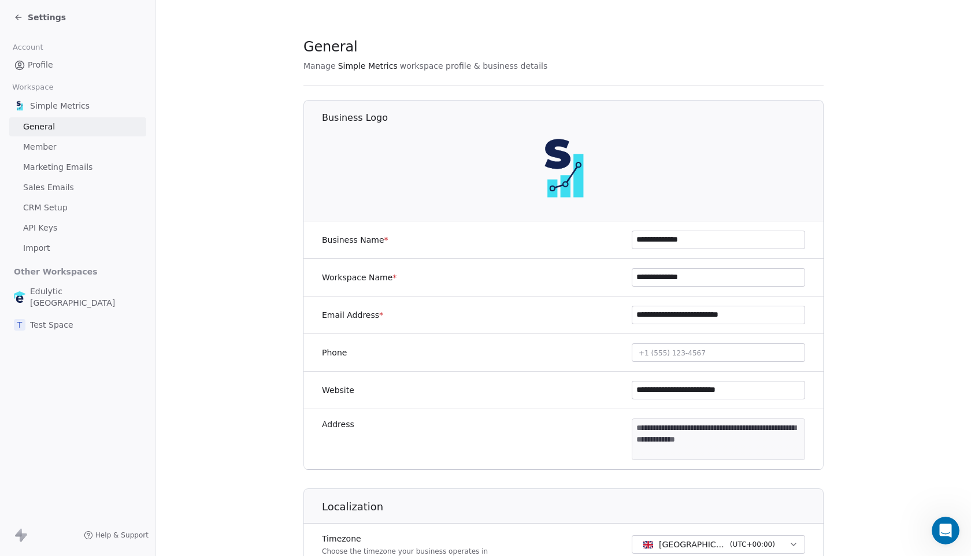 The image size is (971, 556). I want to click on a: Sales Emails, so click(77, 187).